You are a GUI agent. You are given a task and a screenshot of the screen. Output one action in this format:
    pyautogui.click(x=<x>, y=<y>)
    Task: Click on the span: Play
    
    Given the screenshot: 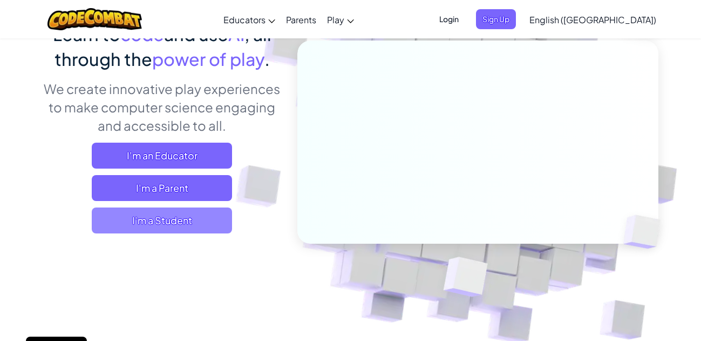 What is the action you would take?
    pyautogui.click(x=336, y=19)
    